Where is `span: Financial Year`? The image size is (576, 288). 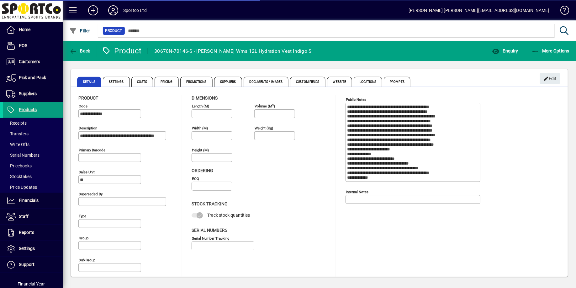 span: Financial Year is located at coordinates (31, 284).